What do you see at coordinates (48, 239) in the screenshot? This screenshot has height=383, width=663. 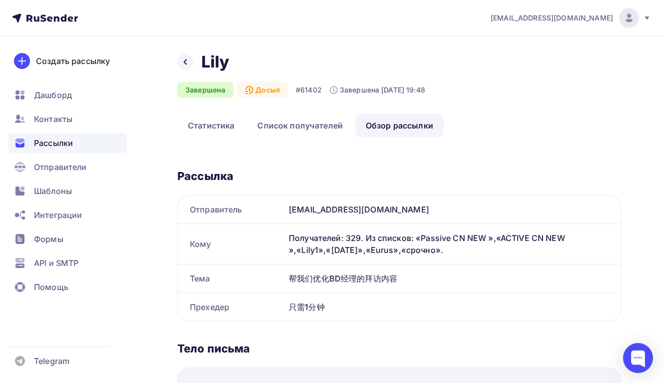 I see `span: Формы` at bounding box center [48, 239].